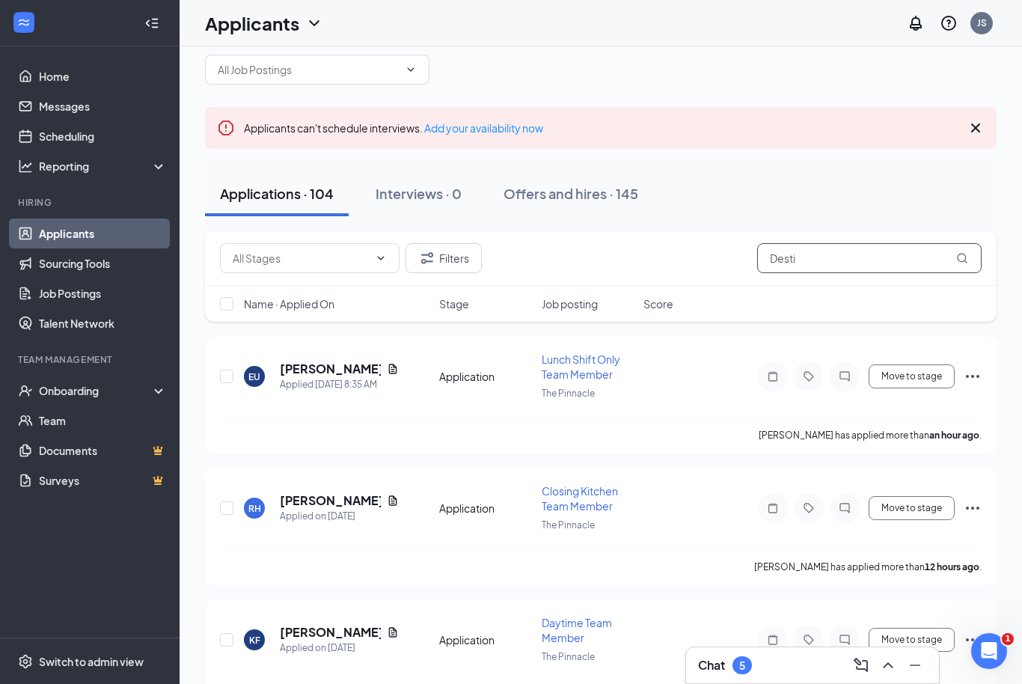 The image size is (1022, 684). I want to click on a: Scheduling, so click(103, 136).